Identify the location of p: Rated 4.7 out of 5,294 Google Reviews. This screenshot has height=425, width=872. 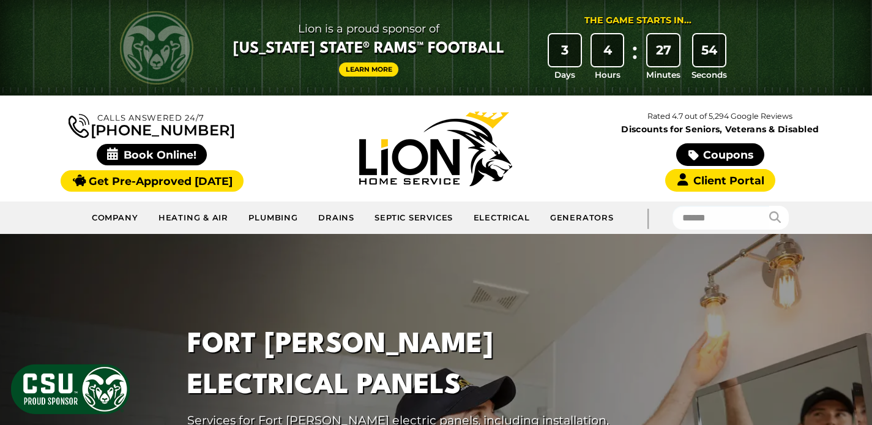
(720, 116).